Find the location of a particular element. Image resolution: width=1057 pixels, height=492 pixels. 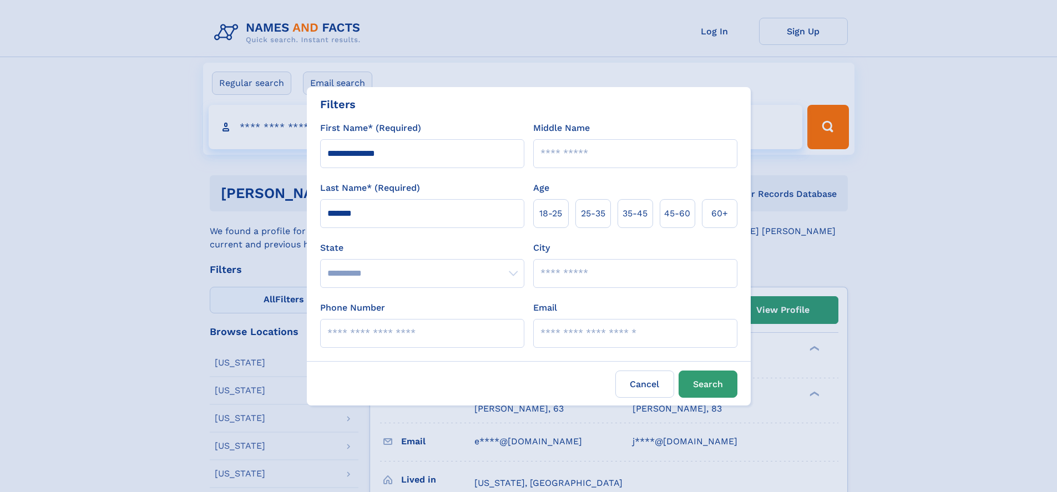

span: 18‑25 is located at coordinates (550, 214).